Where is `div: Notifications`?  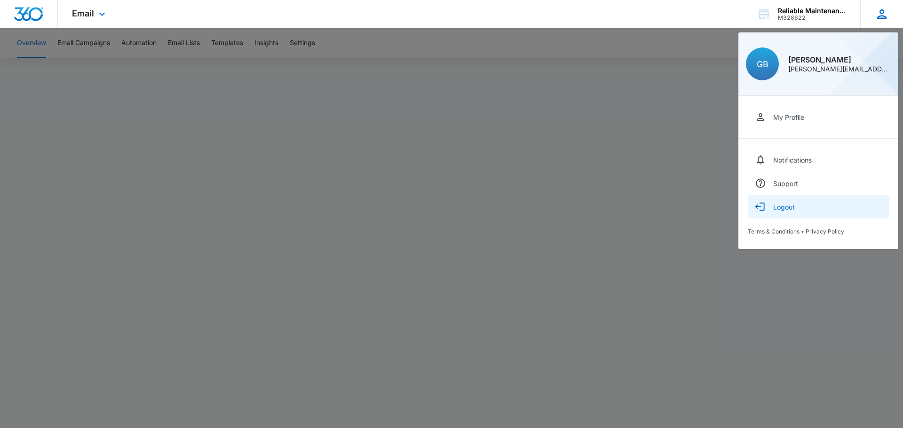 div: Notifications is located at coordinates (792, 160).